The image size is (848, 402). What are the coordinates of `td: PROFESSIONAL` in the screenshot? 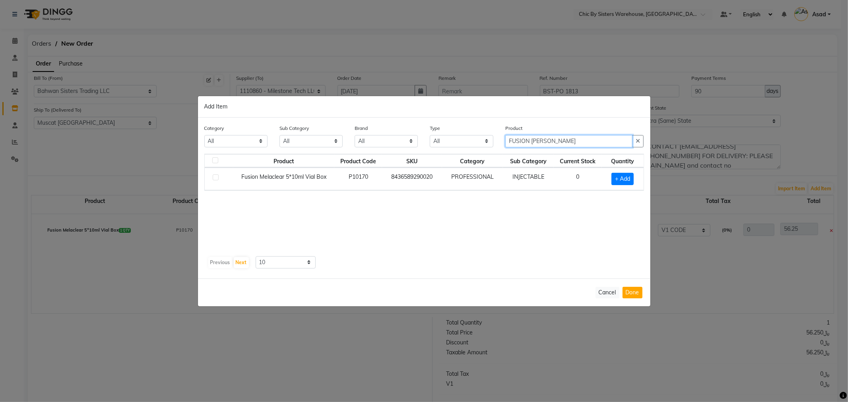 It's located at (472, 179).